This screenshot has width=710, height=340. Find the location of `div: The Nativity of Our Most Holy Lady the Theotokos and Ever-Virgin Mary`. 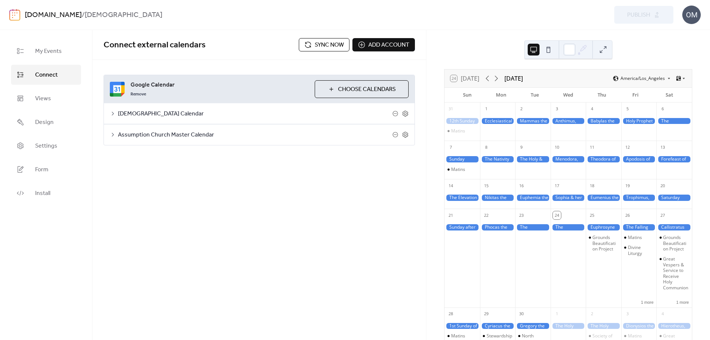

div: The Nativity of Our Most Holy Lady the Theotokos and Ever-Virgin Mary is located at coordinates (498, 159).